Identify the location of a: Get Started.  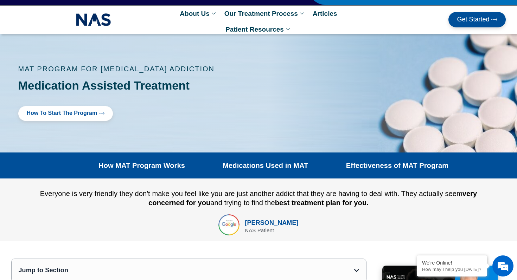
(477, 20).